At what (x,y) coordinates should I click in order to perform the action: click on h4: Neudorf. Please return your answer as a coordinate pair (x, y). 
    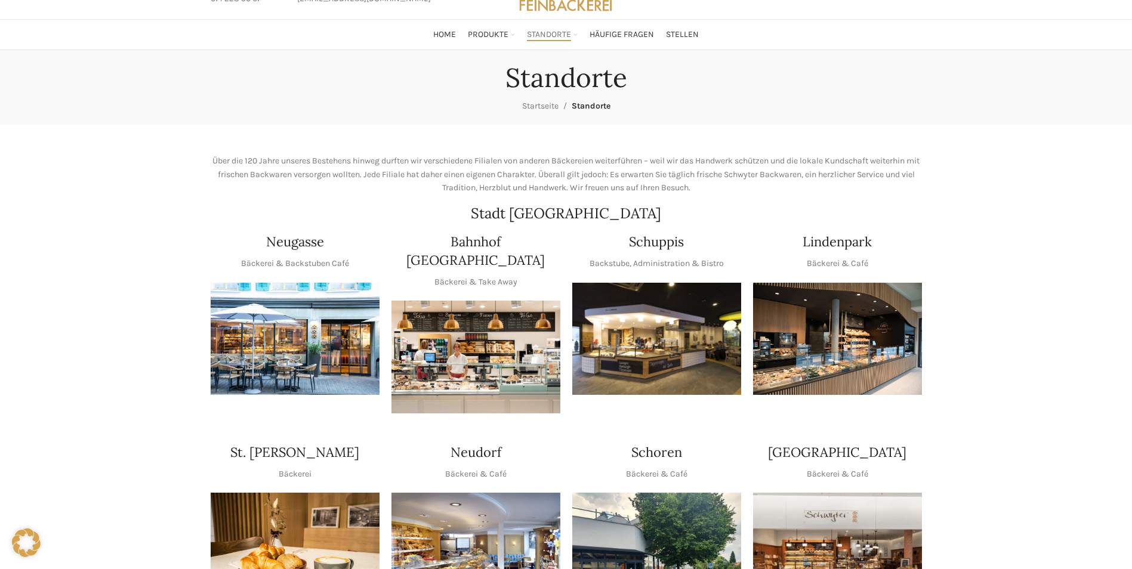
    Looking at the image, I should click on (476, 452).